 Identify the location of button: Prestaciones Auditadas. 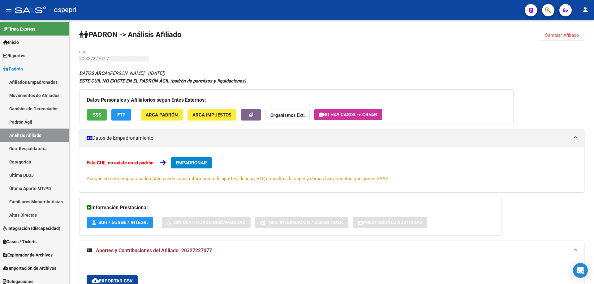
(390, 222).